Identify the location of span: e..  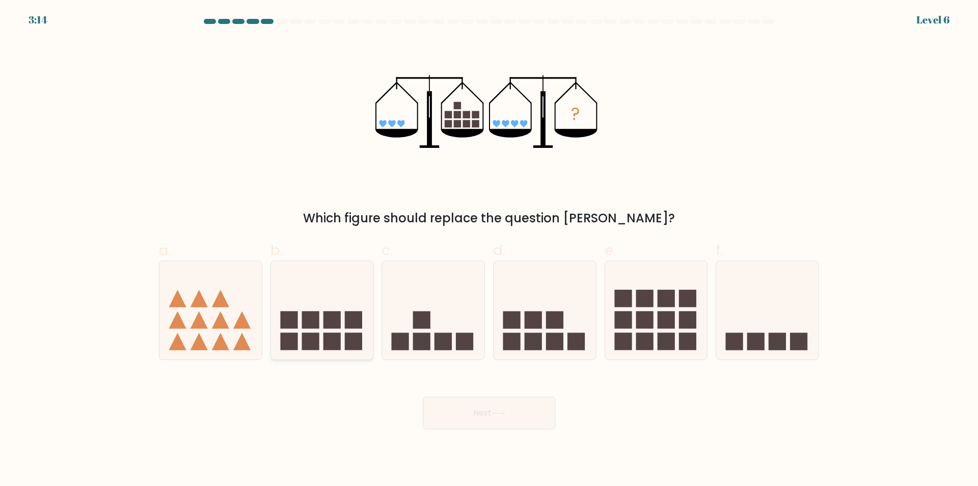
(610, 250).